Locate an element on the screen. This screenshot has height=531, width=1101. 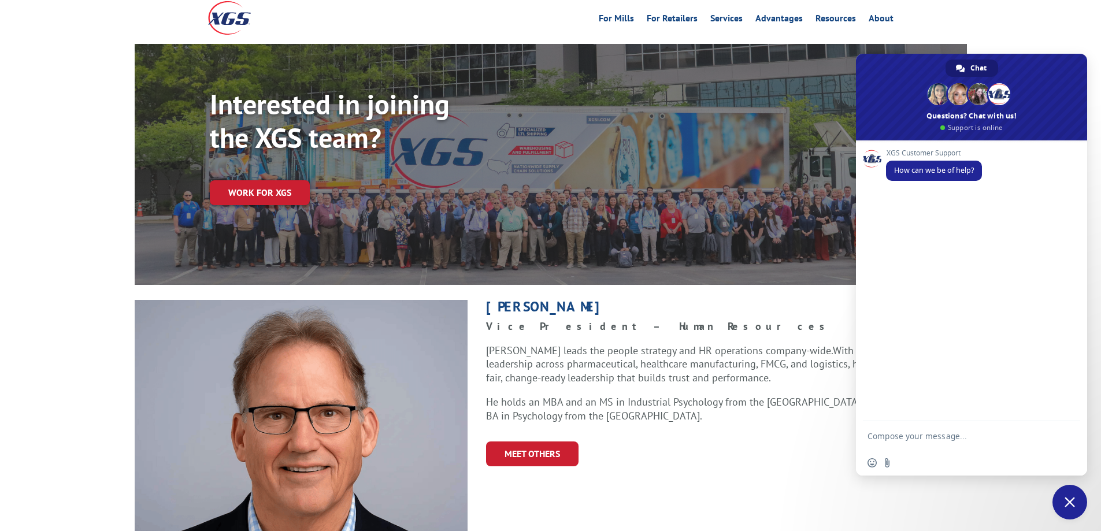
a: For Mills is located at coordinates (616, 20).